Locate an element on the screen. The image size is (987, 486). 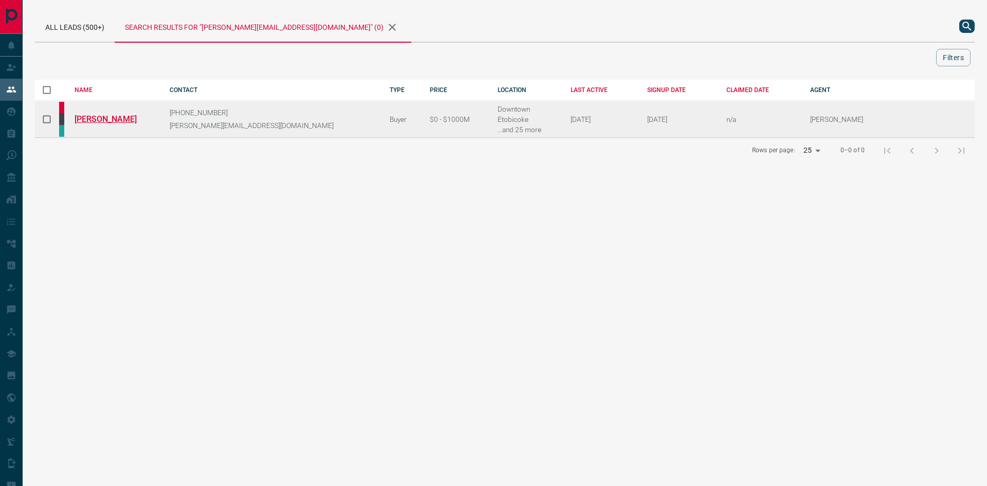
div: All Leads (500+) is located at coordinates (75, 26).